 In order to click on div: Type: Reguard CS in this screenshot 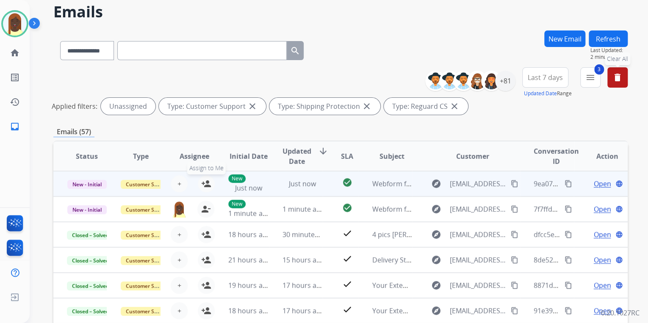, I will do `click(426, 106)`.